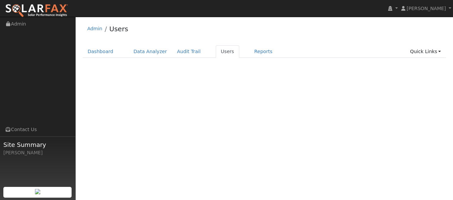  I want to click on a: Reports, so click(263, 51).